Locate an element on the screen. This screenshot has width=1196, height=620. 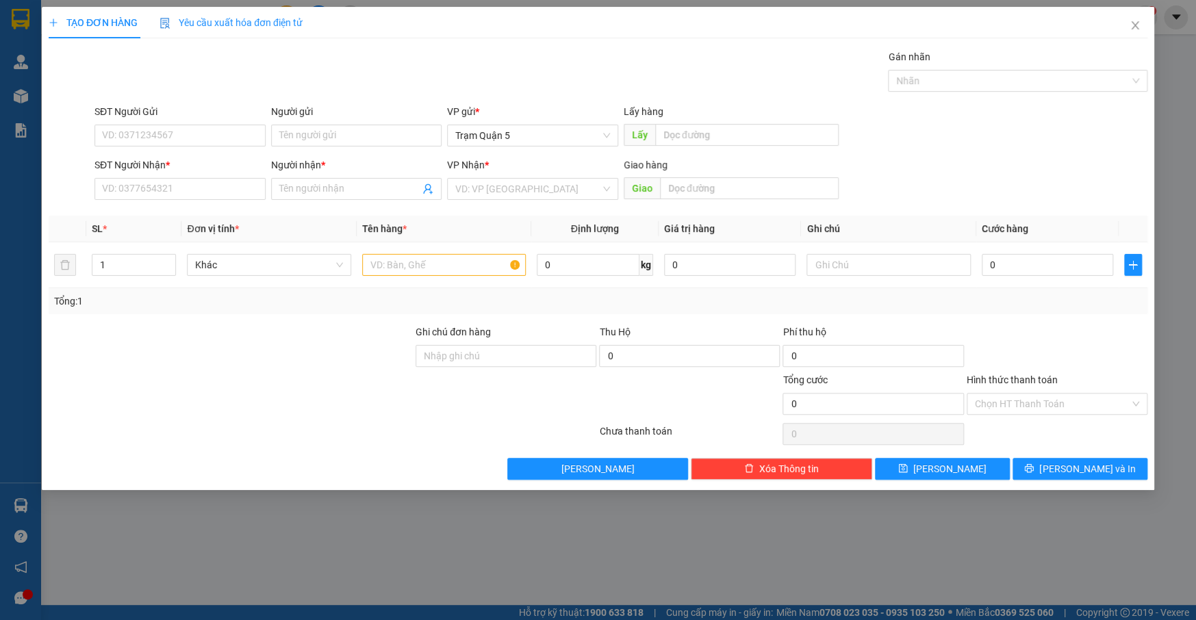
button: Close is located at coordinates (1135, 26).